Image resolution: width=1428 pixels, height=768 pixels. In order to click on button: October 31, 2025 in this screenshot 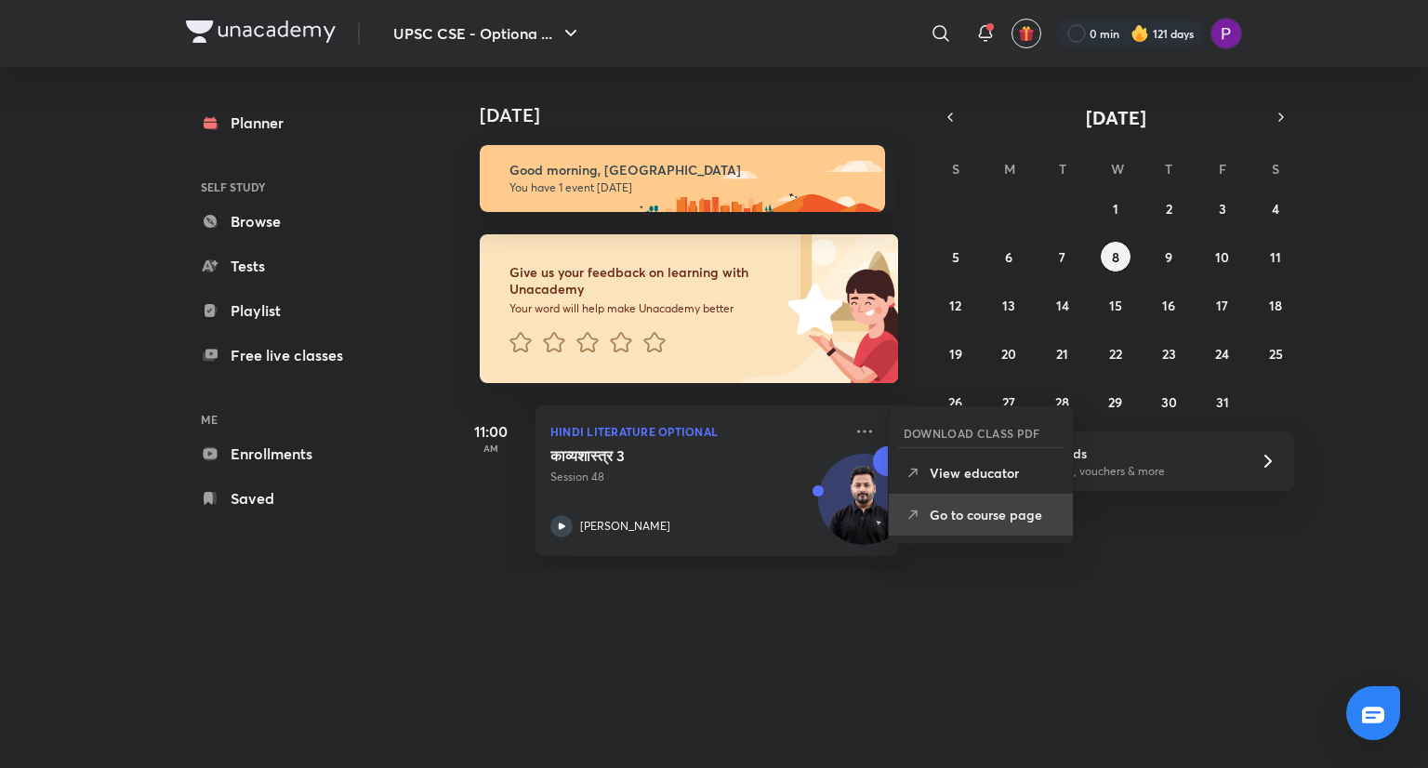, I will do `click(1223, 402)`.